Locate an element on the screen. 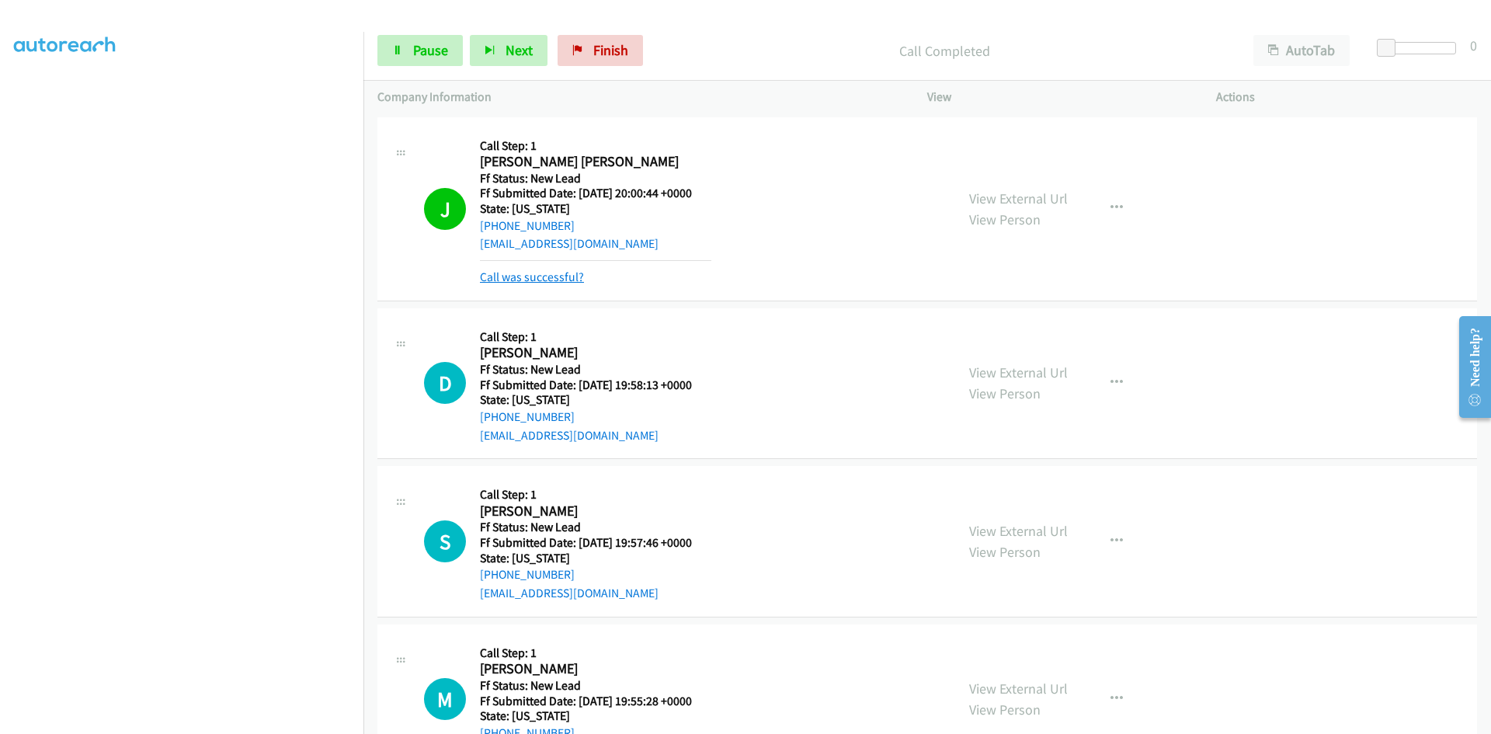 Image resolution: width=1491 pixels, height=734 pixels. h1: D is located at coordinates (445, 383).